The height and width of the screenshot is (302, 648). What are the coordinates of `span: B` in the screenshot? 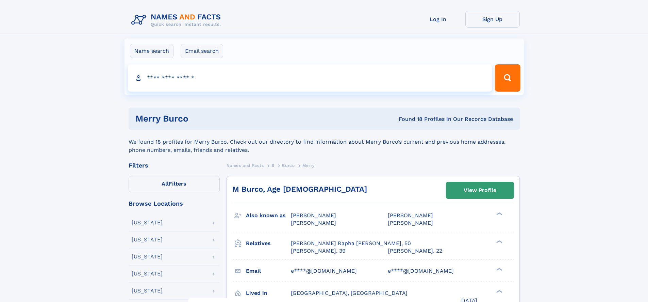 It's located at (273, 165).